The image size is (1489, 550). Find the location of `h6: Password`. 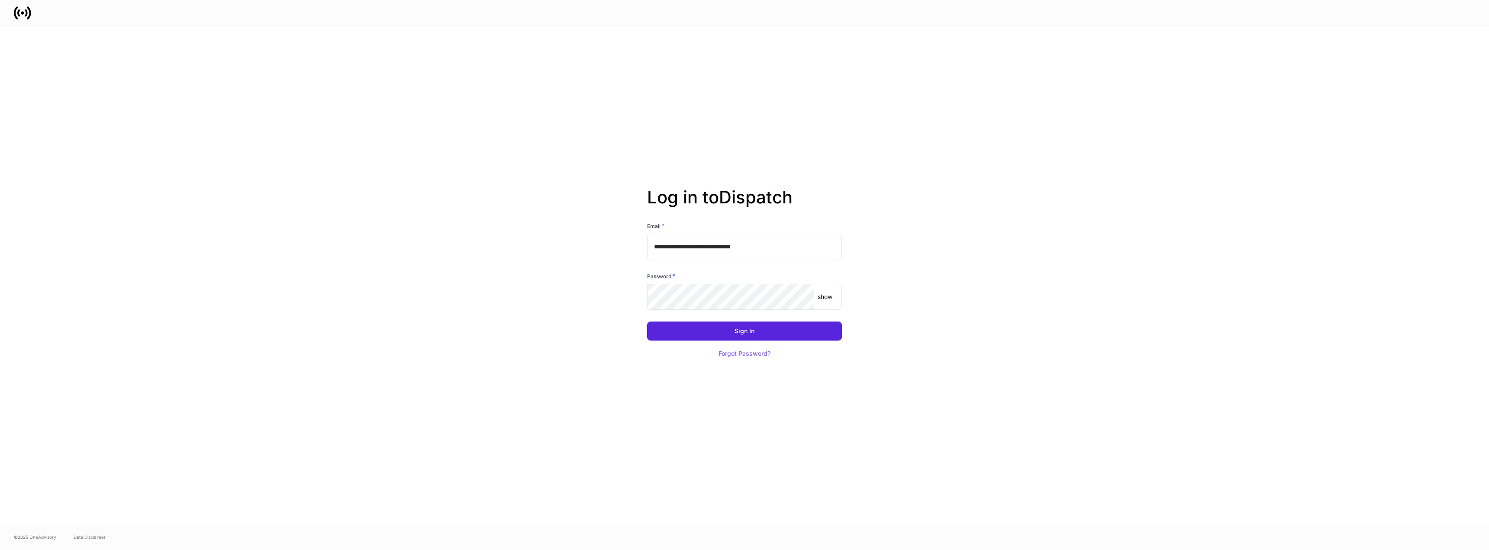

h6: Password is located at coordinates (661, 276).